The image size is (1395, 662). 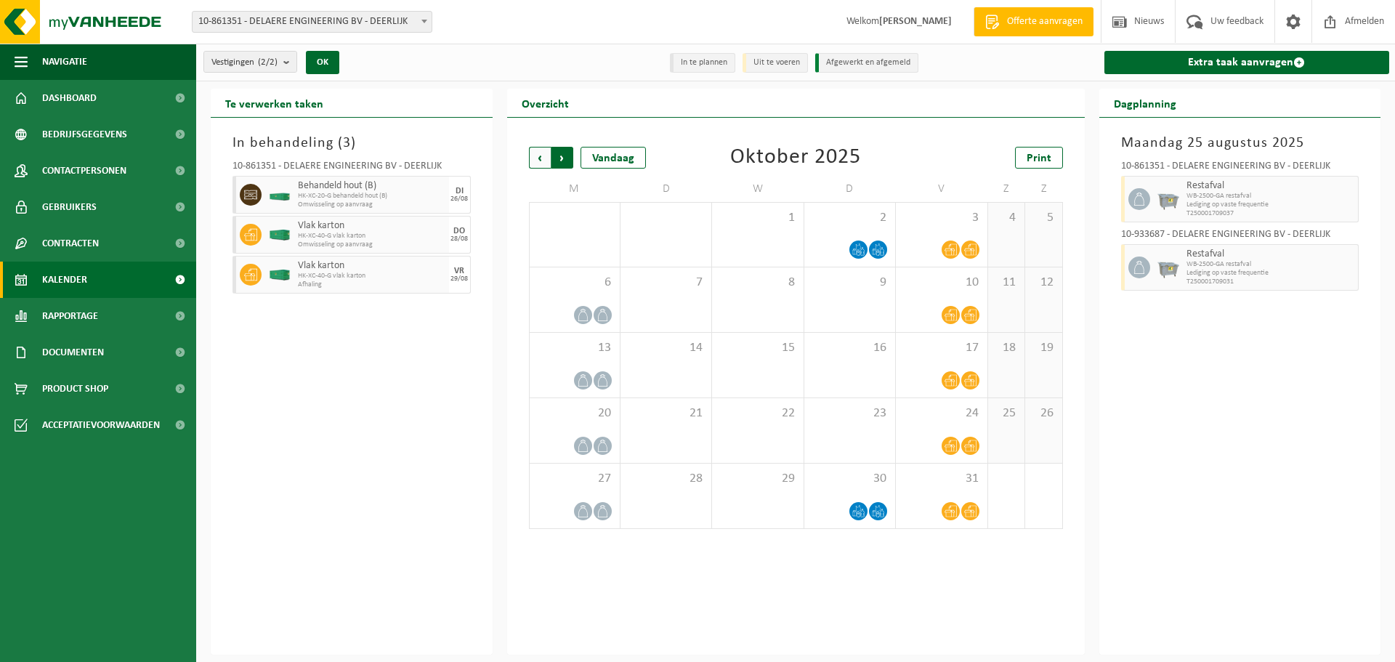 I want to click on span: Rapportage, so click(x=70, y=316).